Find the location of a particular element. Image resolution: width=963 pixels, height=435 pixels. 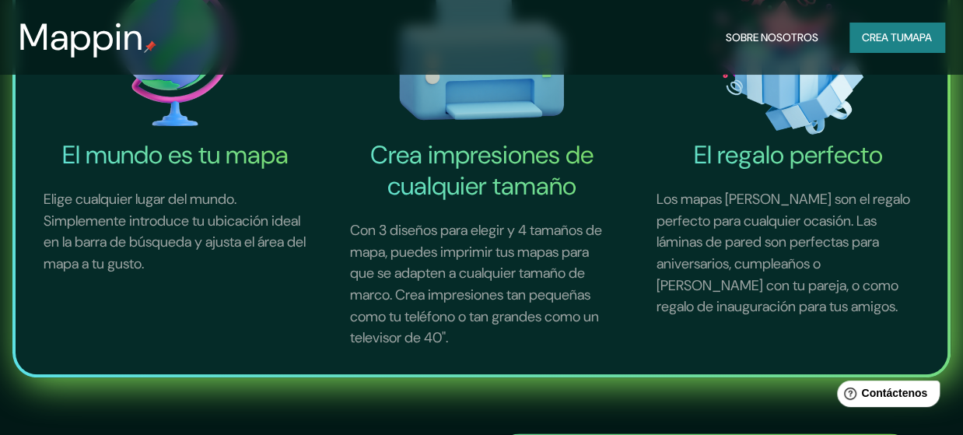

font: Sobre nosotros is located at coordinates (772, 37).